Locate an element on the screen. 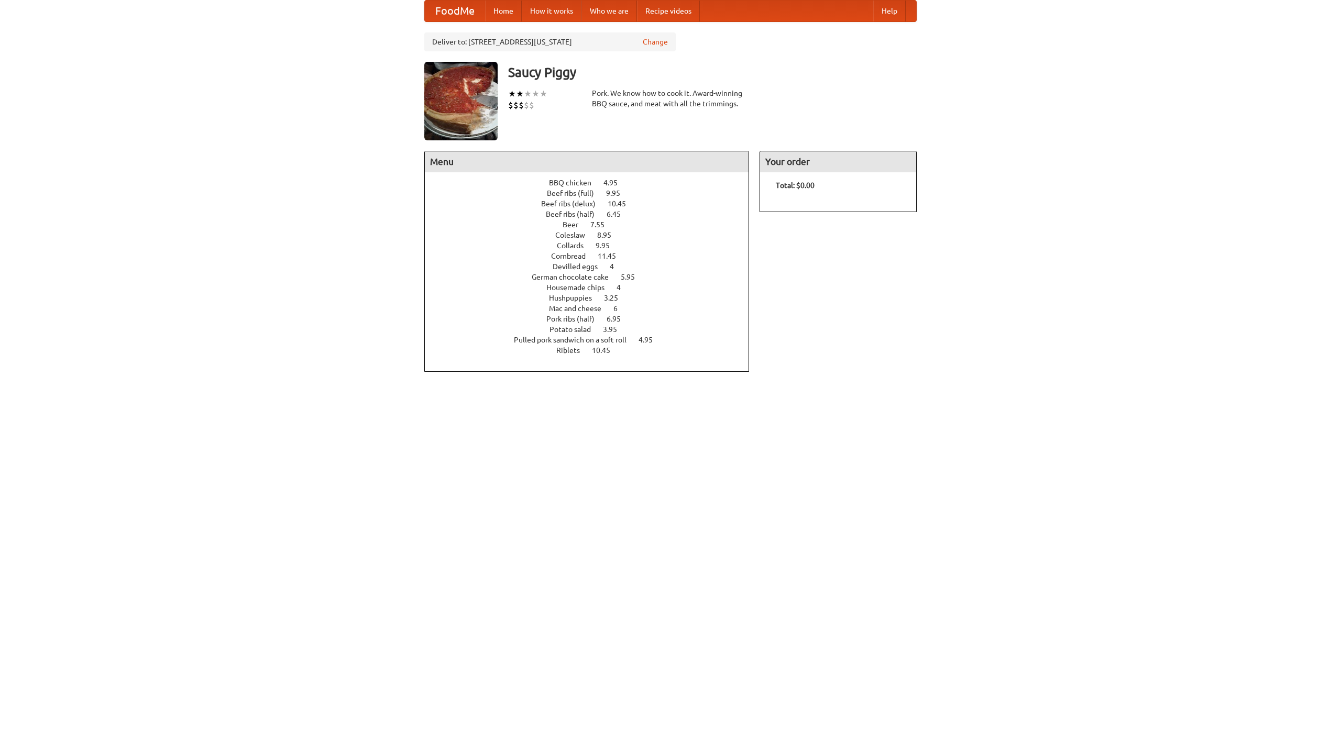  a: Collards 9.95 is located at coordinates (593, 246).